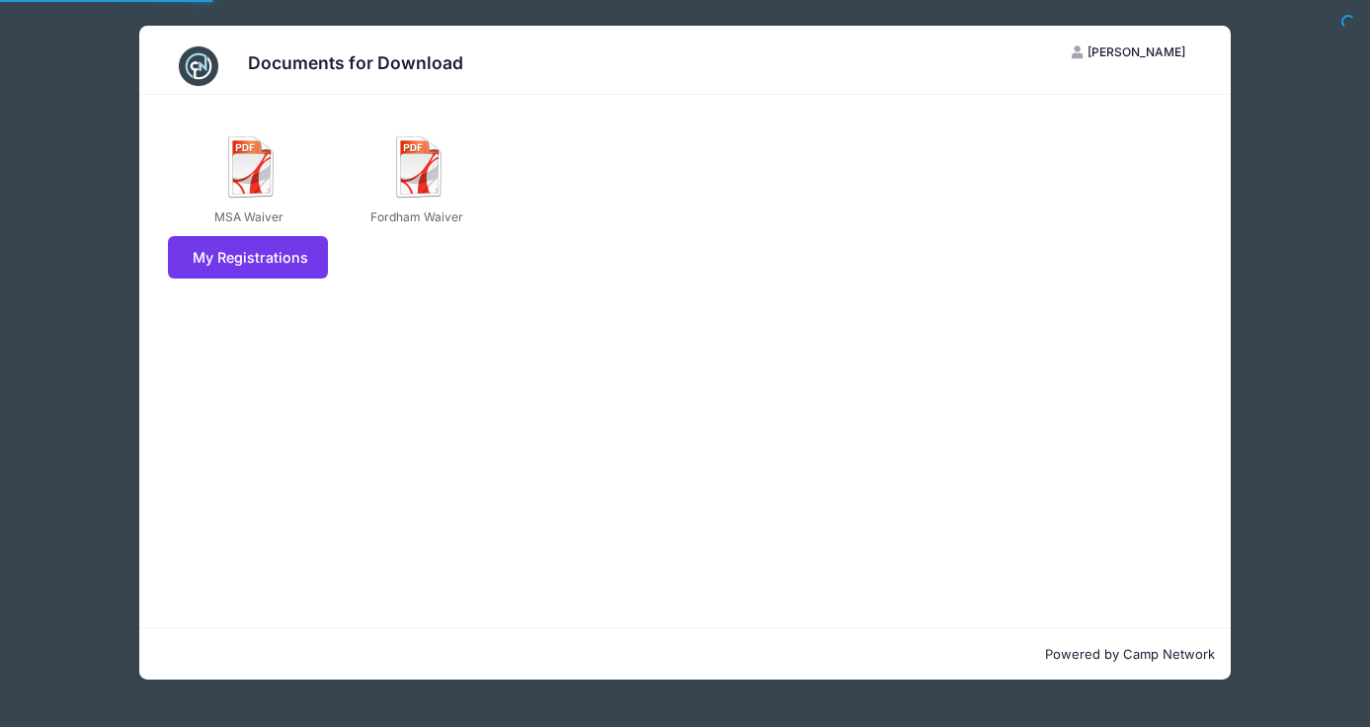 The width and height of the screenshot is (1370, 727). What do you see at coordinates (198, 66) in the screenshot?
I see `img: CampNetwork` at bounding box center [198, 66].